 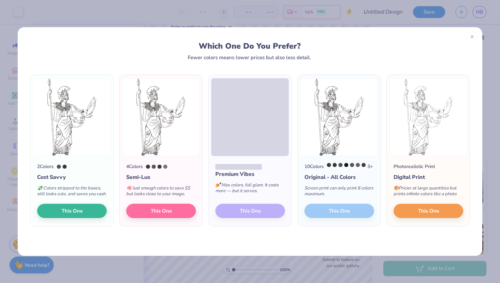 I want to click on div: Colors stripped to the basics, still looks cute, and saves you cash., so click(x=72, y=192).